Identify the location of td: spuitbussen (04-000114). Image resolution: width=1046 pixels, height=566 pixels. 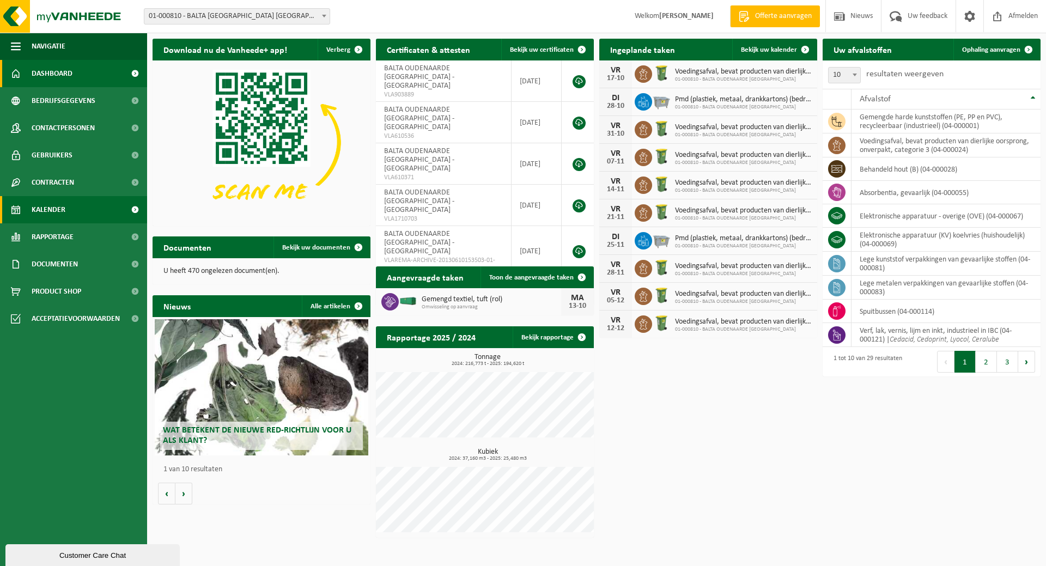
(946, 311).